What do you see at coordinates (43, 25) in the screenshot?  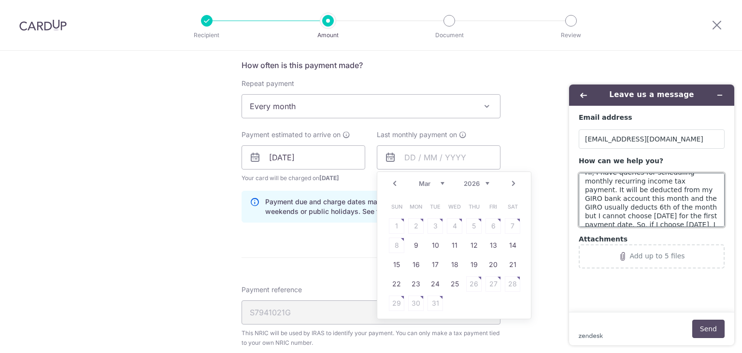 I see `img: CardUp` at bounding box center [43, 25].